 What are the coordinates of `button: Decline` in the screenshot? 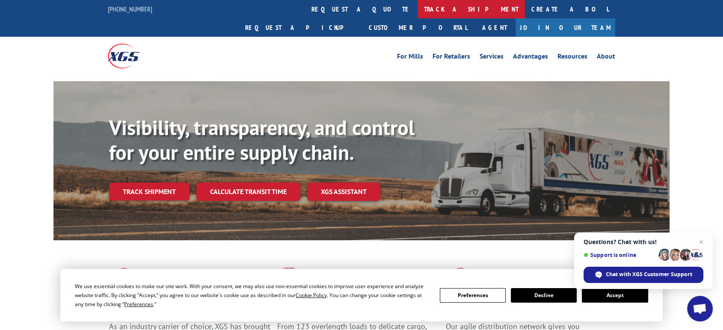 It's located at (544, 296).